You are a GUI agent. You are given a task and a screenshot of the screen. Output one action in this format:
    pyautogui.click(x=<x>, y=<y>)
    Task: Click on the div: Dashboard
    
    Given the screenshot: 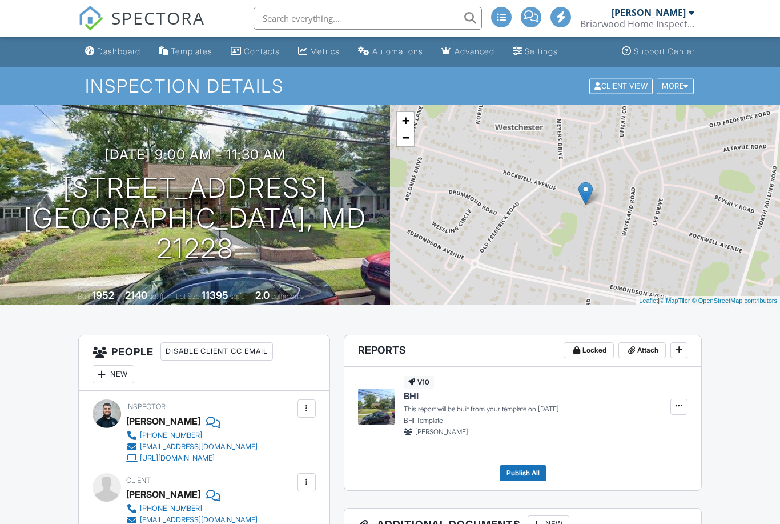 What is the action you would take?
    pyautogui.click(x=119, y=51)
    